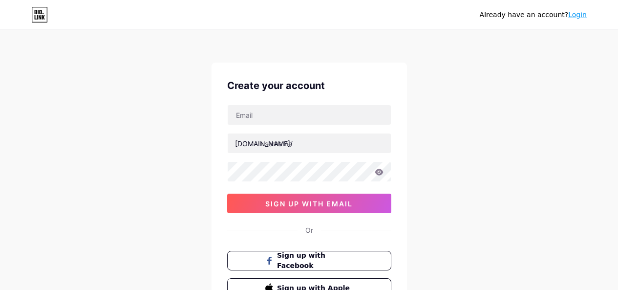 This screenshot has width=618, height=290. What do you see at coordinates (577, 15) in the screenshot?
I see `a: Login` at bounding box center [577, 15].